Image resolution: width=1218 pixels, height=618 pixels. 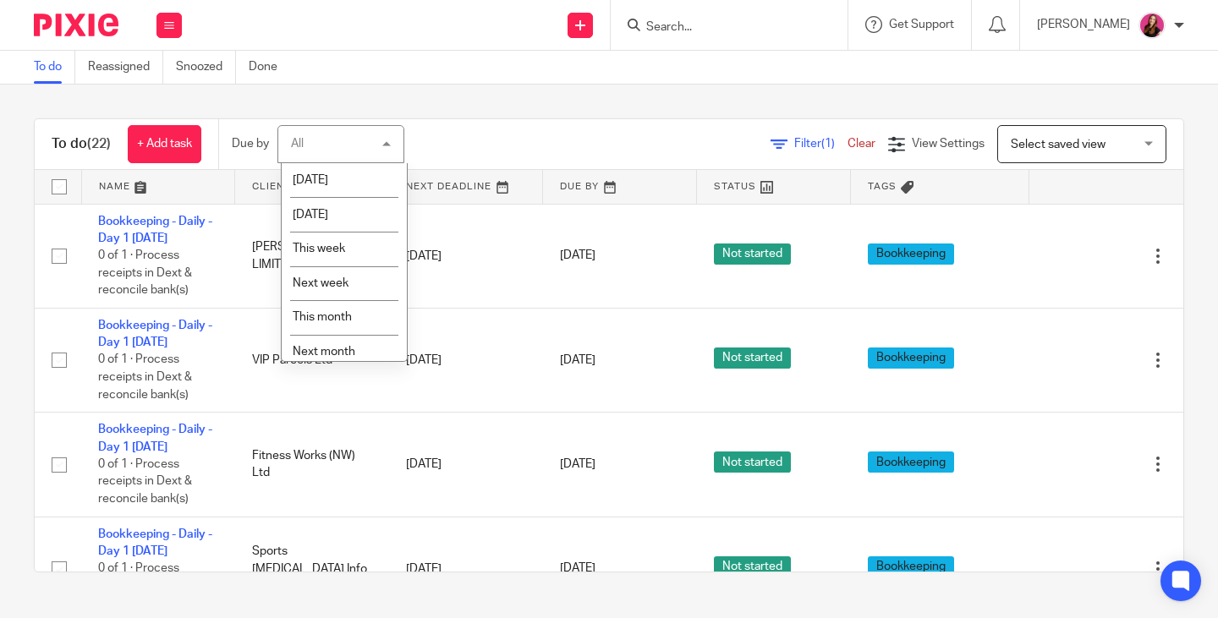 What do you see at coordinates (1152, 25) in the screenshot?
I see `img: 21.png` at bounding box center [1152, 25].